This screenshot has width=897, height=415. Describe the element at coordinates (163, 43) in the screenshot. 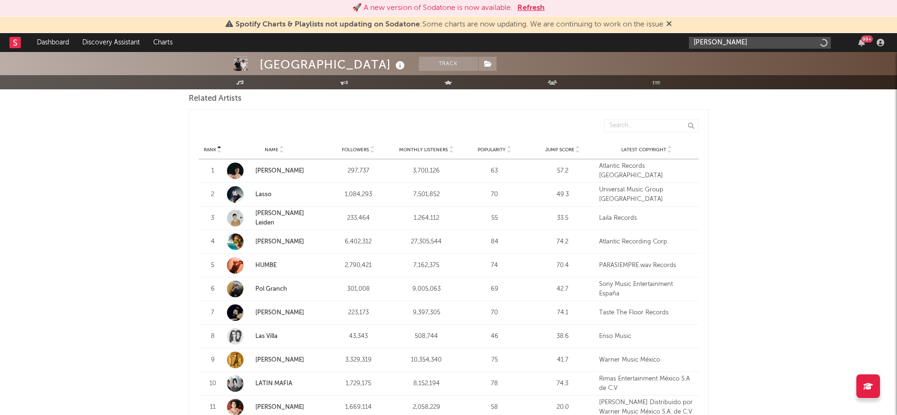

I see `a: Charts` at that location.